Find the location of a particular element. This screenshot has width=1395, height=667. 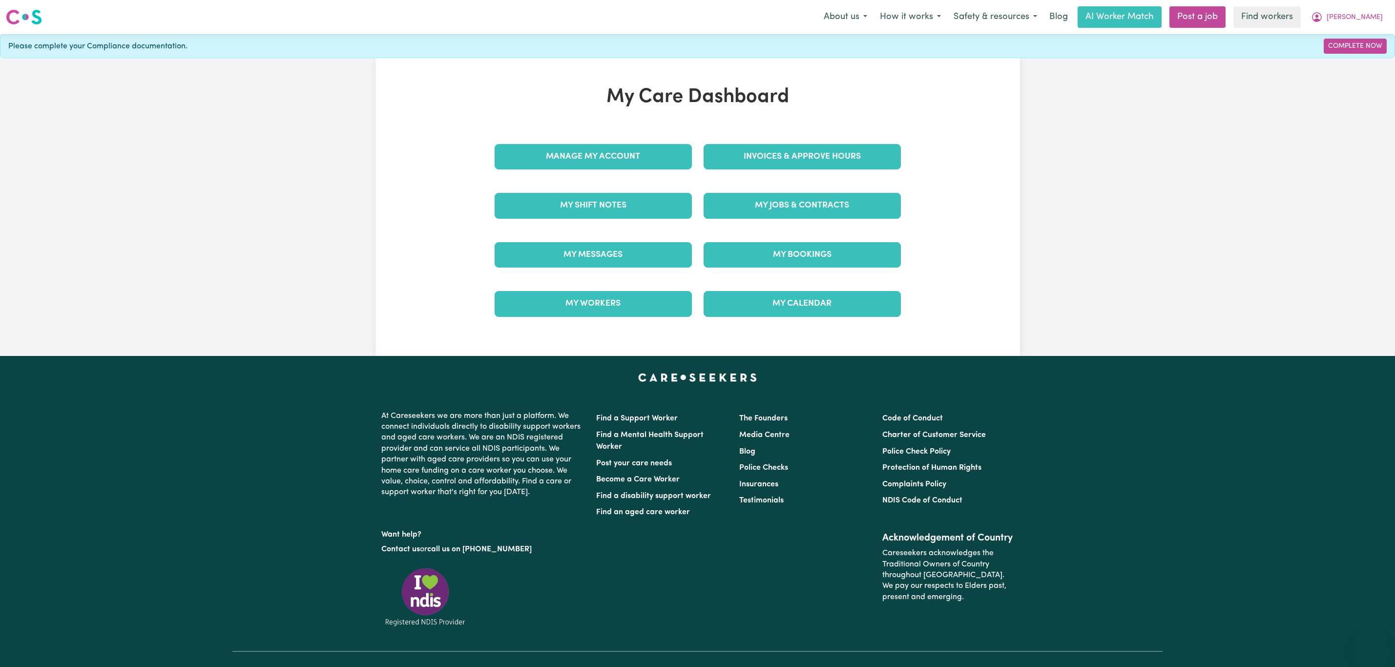

img: Registered NDIS provider is located at coordinates (425, 597).